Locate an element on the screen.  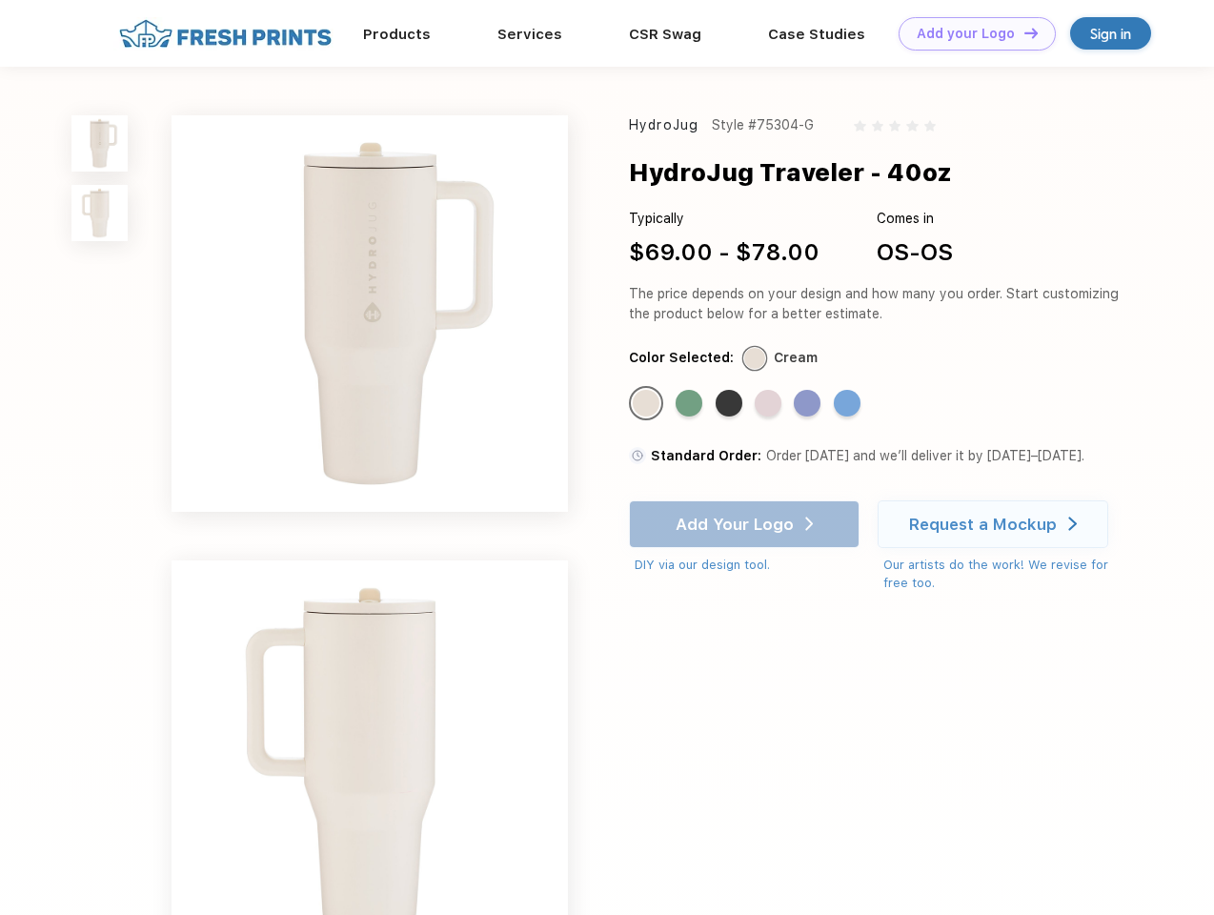
div: Sign in is located at coordinates (1110, 33).